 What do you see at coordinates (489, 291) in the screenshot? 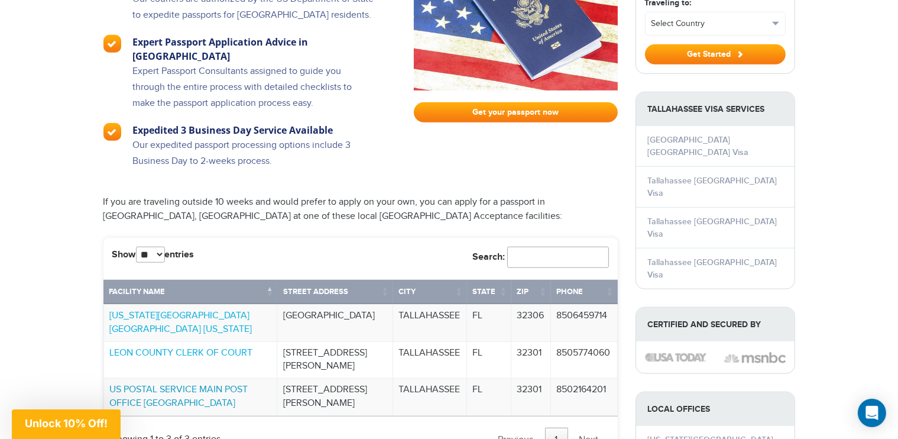
I see `th: State: activate to sort column ascending` at bounding box center [489, 291].